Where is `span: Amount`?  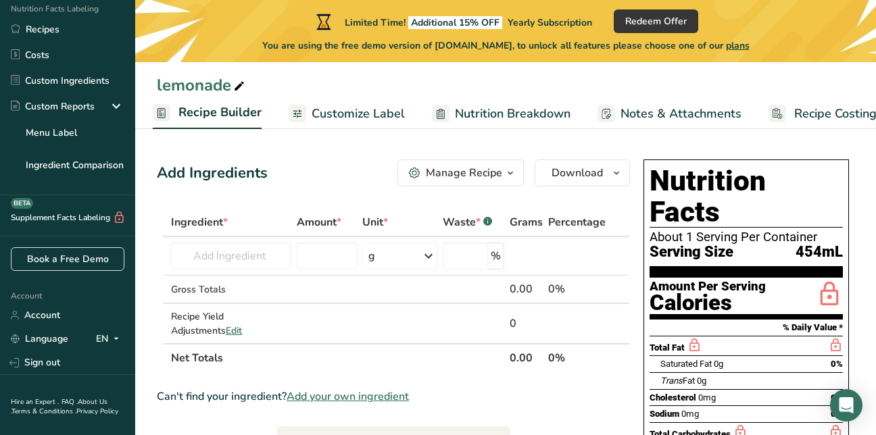
span: Amount is located at coordinates (319, 222).